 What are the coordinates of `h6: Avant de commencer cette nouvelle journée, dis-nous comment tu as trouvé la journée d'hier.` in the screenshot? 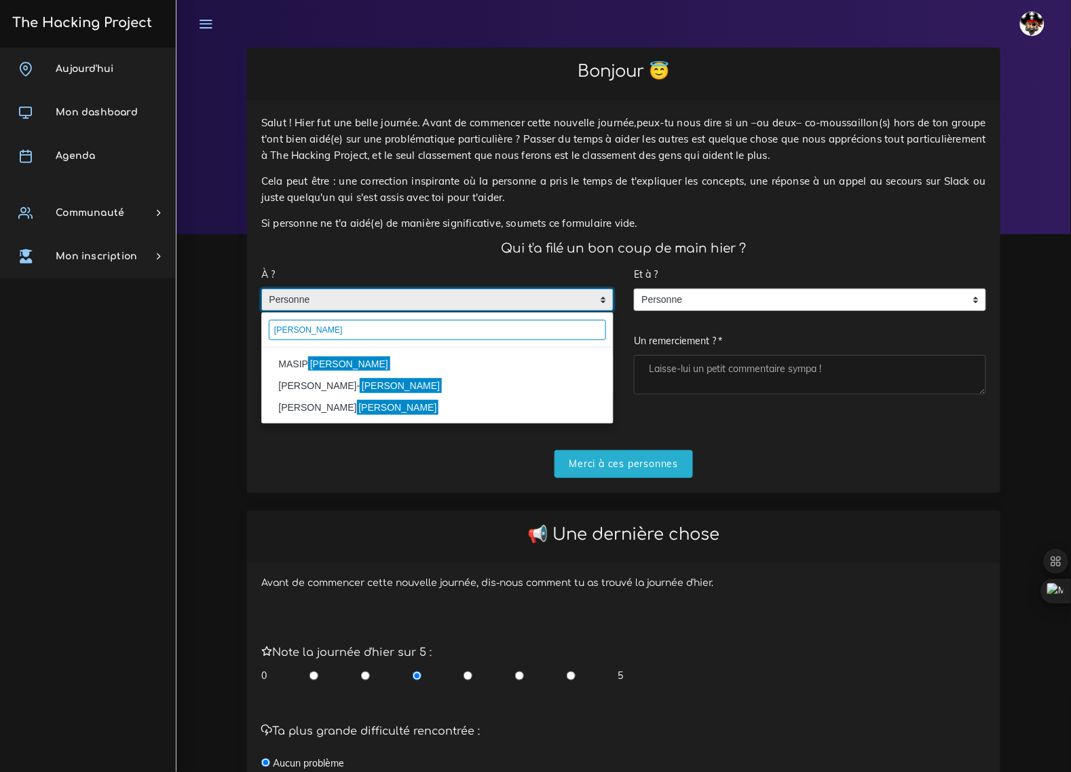 It's located at (624, 583).